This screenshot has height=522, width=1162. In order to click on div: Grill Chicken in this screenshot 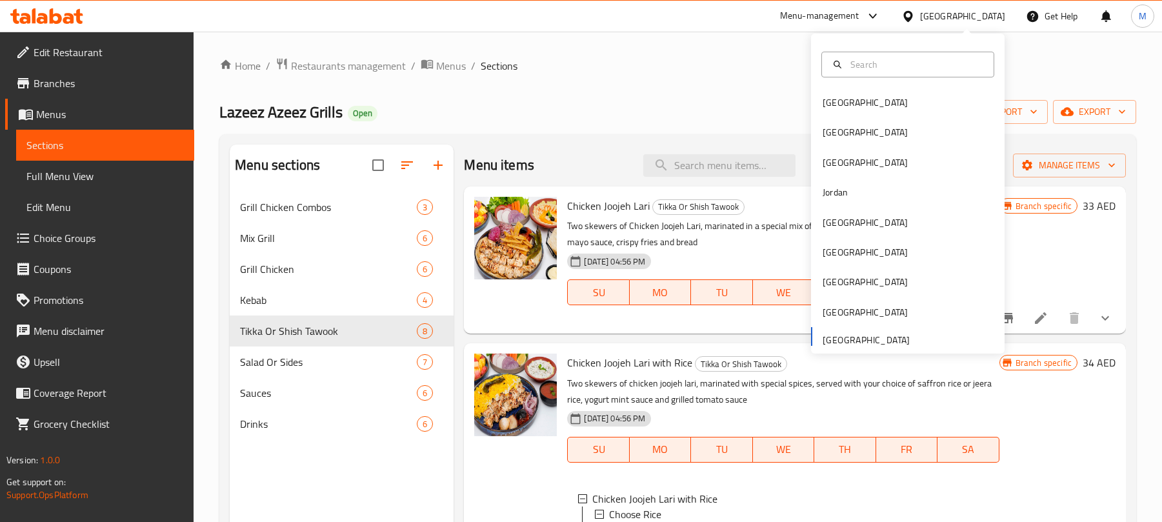, I will do `click(328, 269)`.